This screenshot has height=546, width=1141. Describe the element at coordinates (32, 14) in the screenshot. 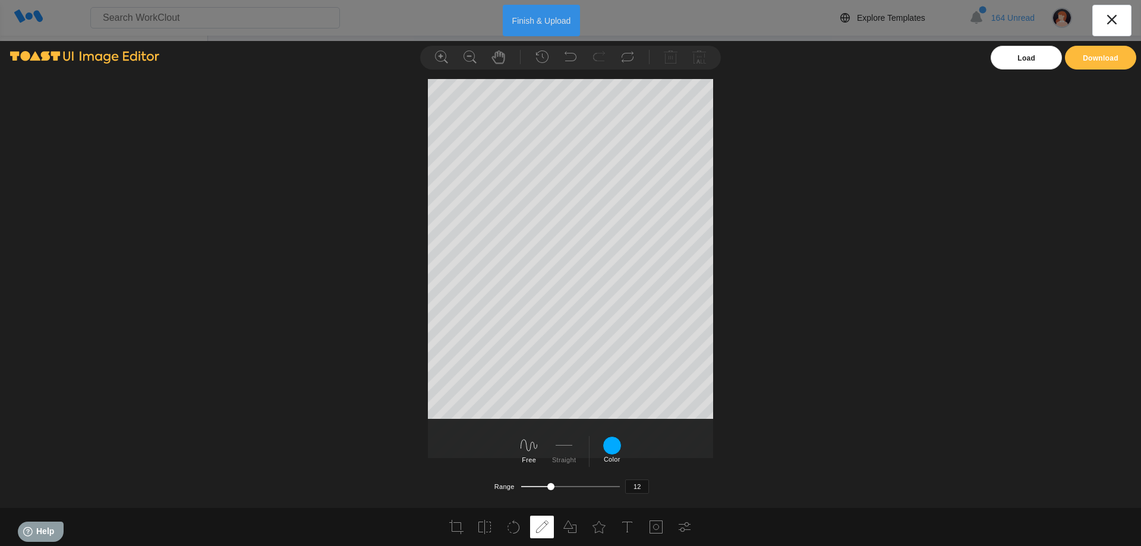

I see `span: Help` at that location.